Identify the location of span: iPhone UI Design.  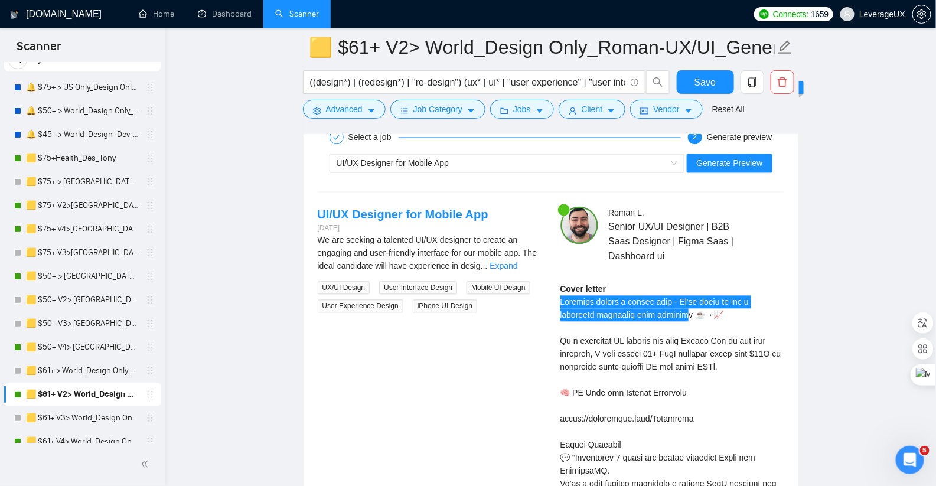
(445, 307).